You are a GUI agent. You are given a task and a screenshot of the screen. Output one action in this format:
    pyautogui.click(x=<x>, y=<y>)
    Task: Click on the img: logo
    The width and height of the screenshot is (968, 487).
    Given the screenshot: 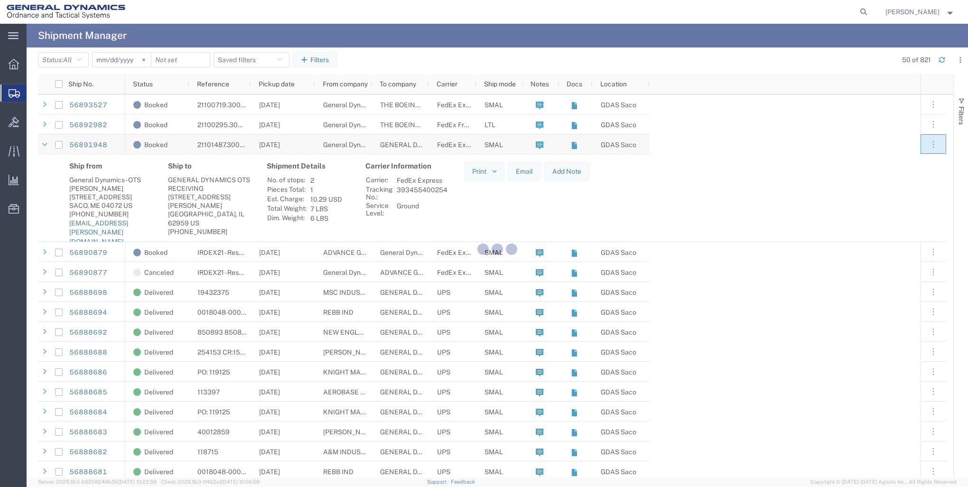 What is the action you would take?
    pyautogui.click(x=66, y=12)
    